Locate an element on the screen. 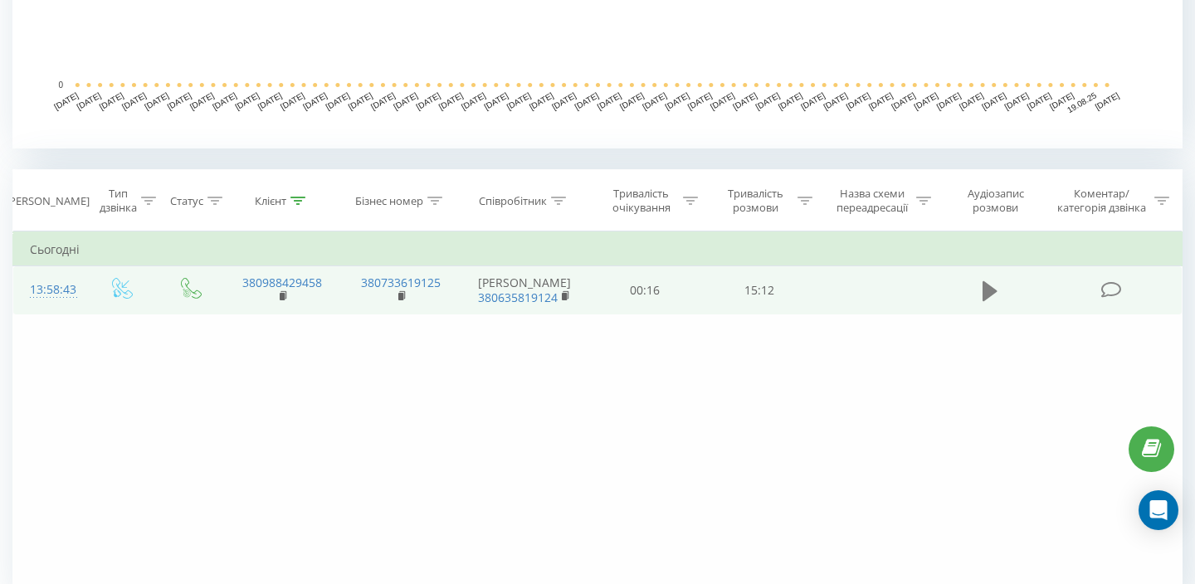 This screenshot has height=584, width=1195. text: 19.08.25 is located at coordinates (1082, 102).